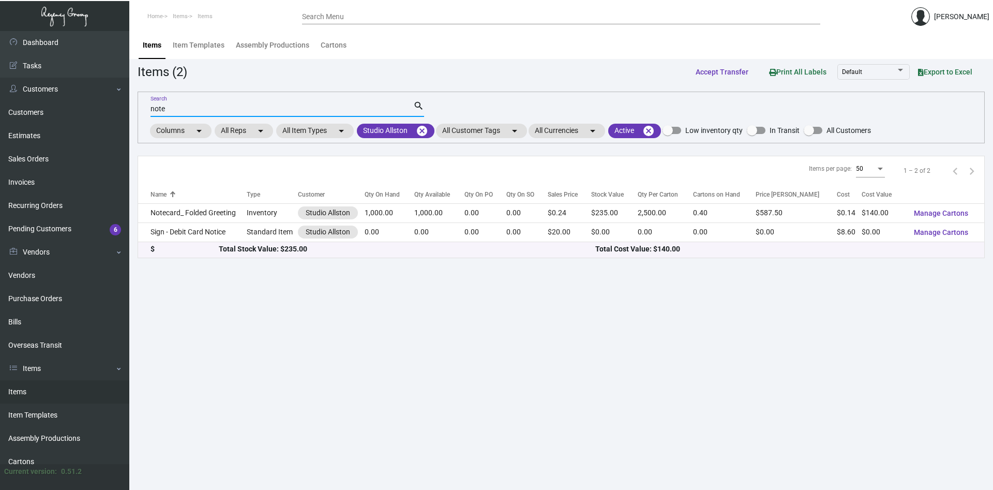 The width and height of the screenshot is (993, 490). What do you see at coordinates (570, 213) in the screenshot?
I see `td: $0.24` at bounding box center [570, 213].